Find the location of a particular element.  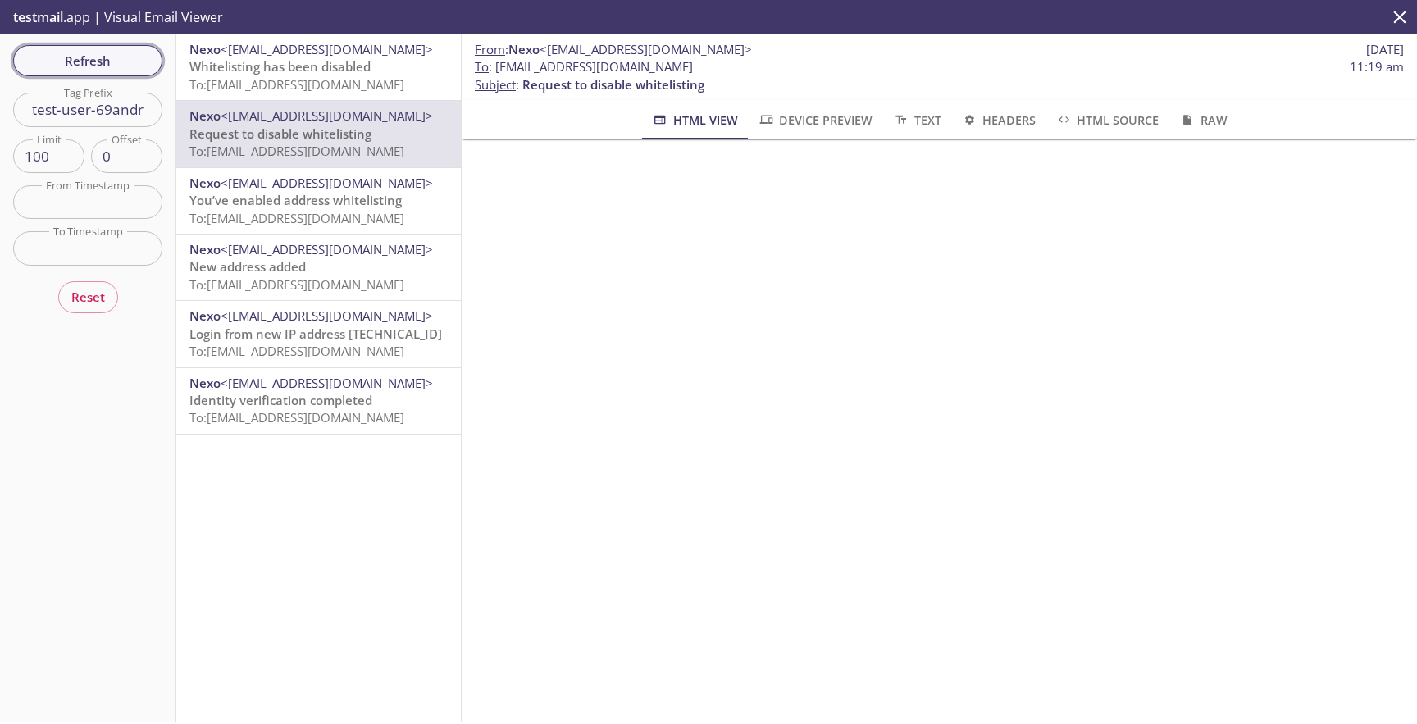

span: Reset is located at coordinates (88, 297).